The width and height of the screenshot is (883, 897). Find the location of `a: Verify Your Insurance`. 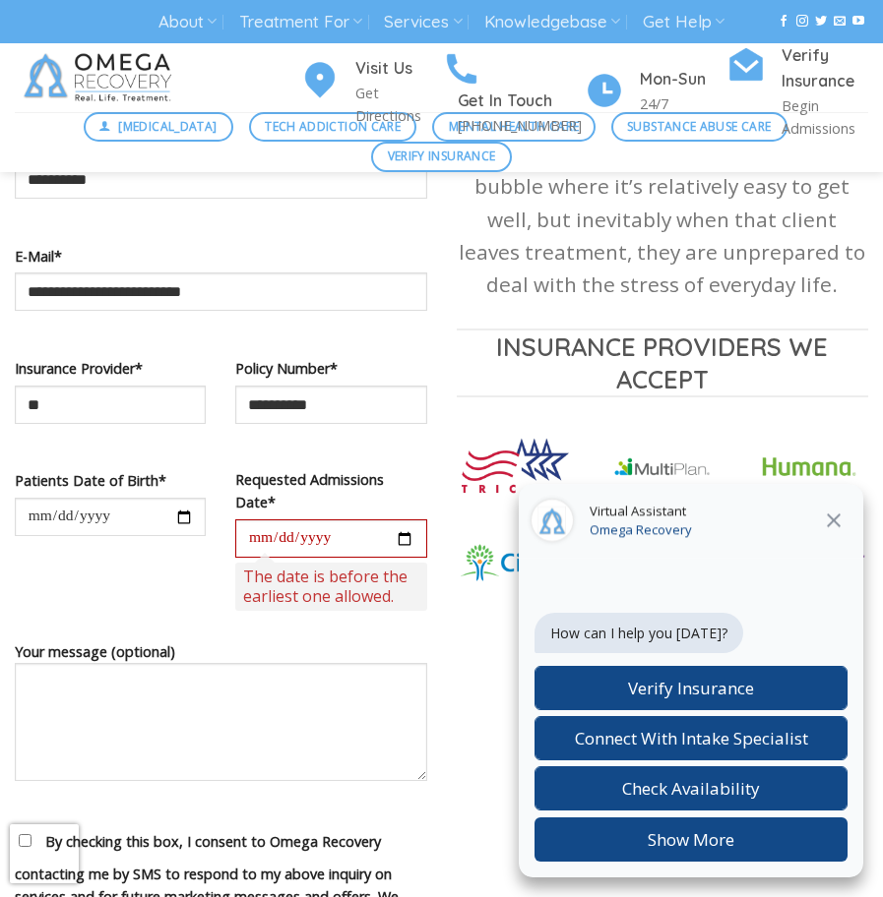

a: Verify Your Insurance is located at coordinates (662, 648).